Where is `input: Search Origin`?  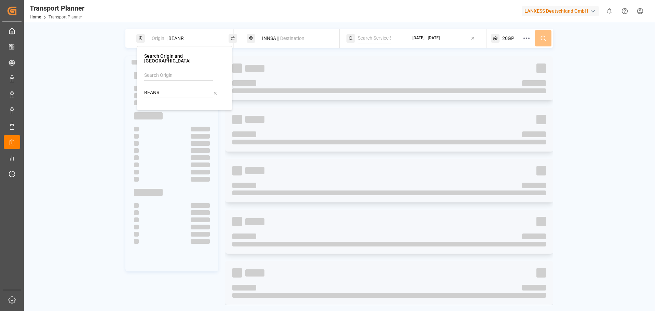 input: Search Origin is located at coordinates (178, 75).